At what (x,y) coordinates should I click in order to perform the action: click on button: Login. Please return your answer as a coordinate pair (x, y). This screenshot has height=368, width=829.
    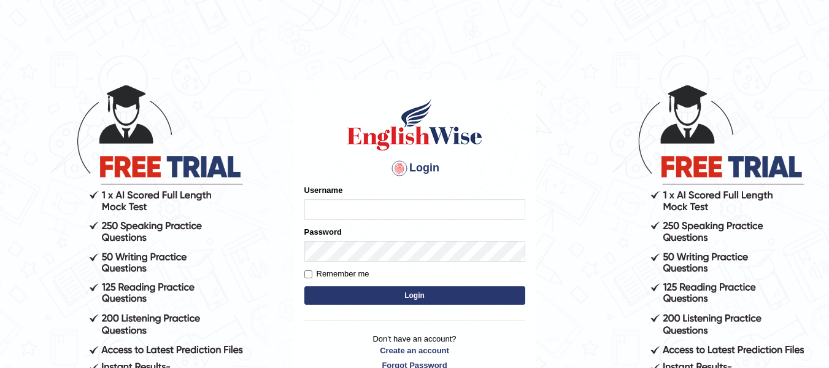
    Looking at the image, I should click on (415, 295).